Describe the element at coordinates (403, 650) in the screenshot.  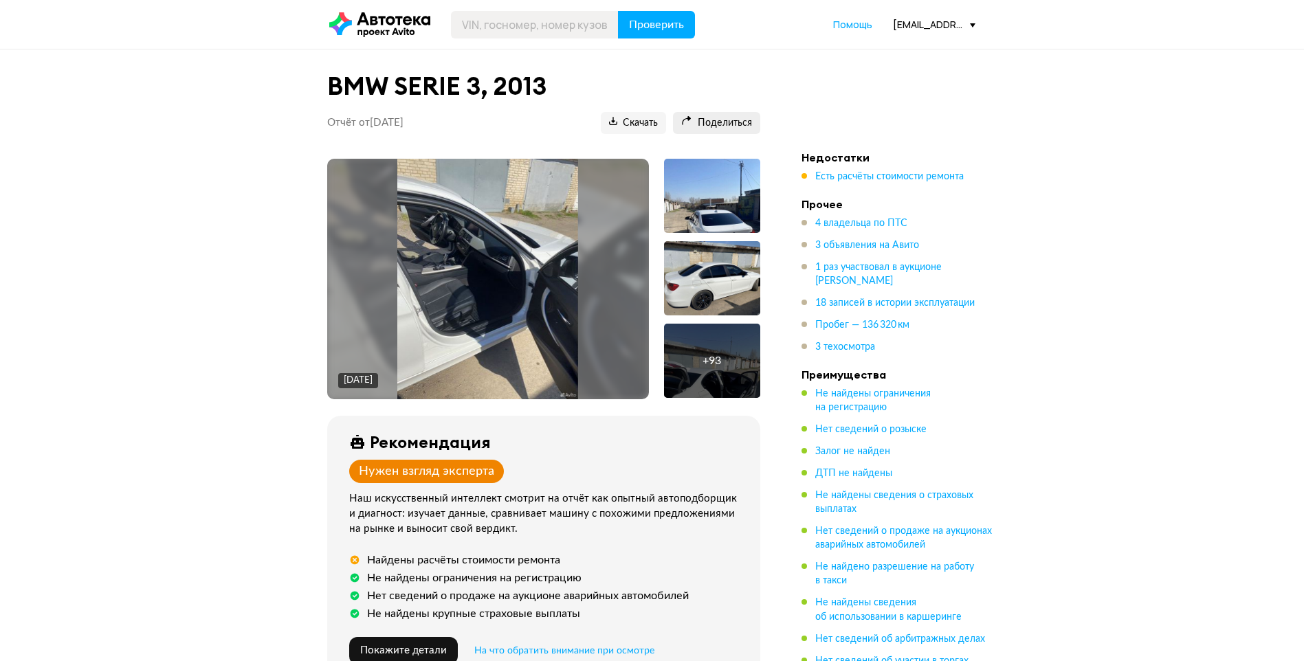
I see `span: Покажите детали` at that location.